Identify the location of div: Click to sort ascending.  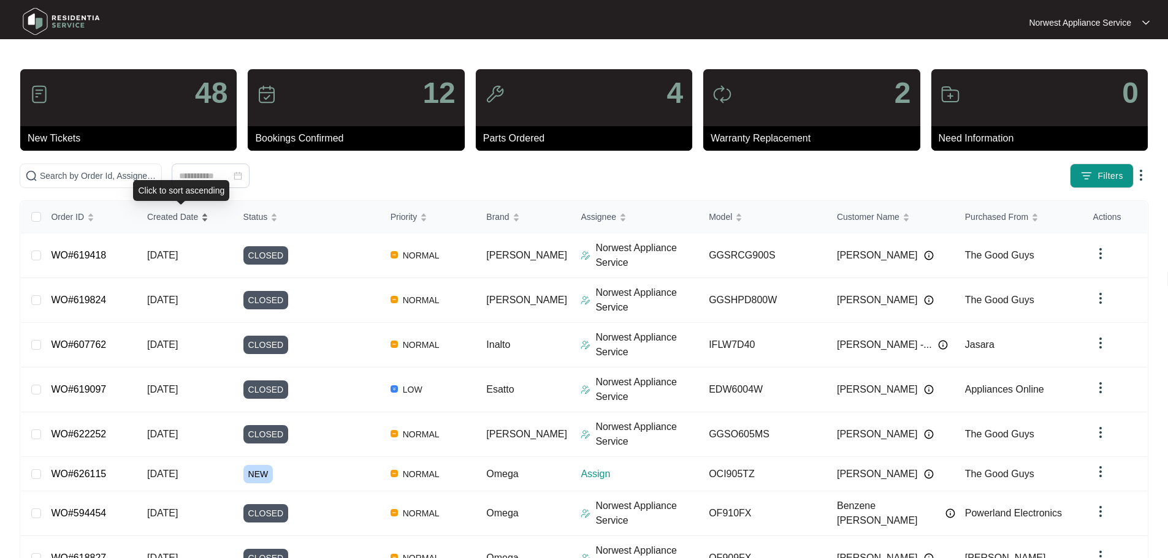
(181, 191).